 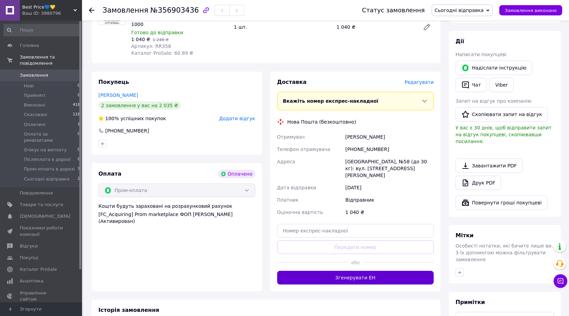 I want to click on span: Оціночна вартість, so click(x=300, y=212).